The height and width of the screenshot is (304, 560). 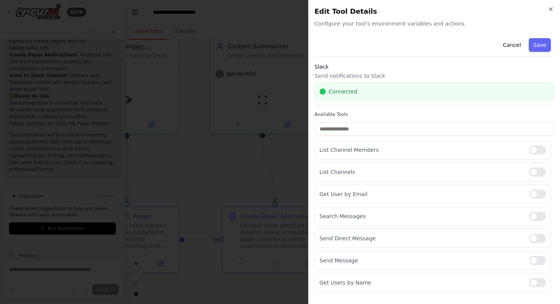 I want to click on h2: Edit Tool Details, so click(x=435, y=11).